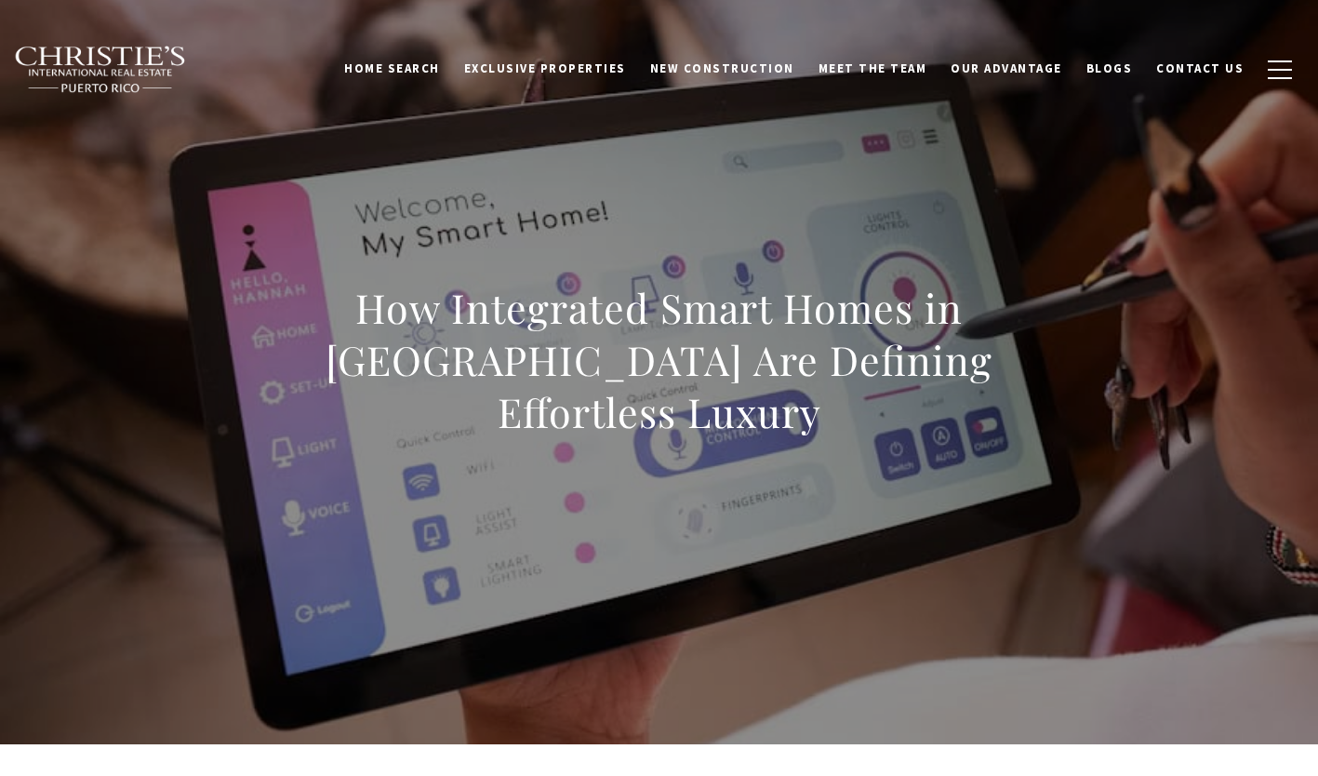 Image resolution: width=1318 pixels, height=776 pixels. I want to click on a: Exclusive Properties, so click(545, 69).